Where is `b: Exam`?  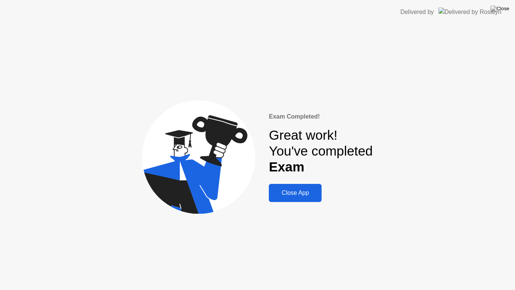
b: Exam is located at coordinates (287, 166).